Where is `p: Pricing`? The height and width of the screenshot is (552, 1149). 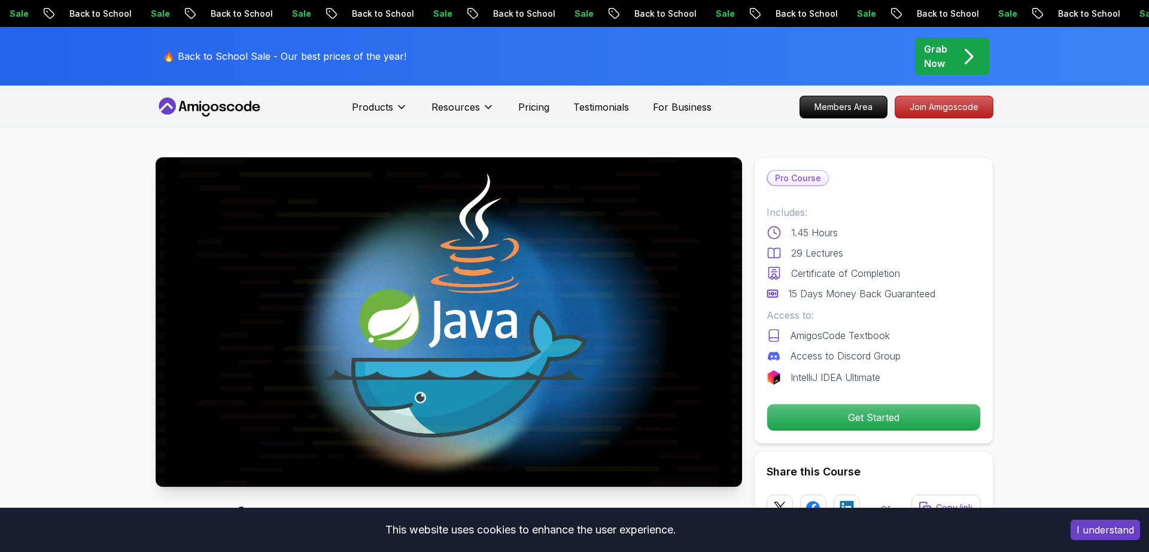
p: Pricing is located at coordinates (534, 107).